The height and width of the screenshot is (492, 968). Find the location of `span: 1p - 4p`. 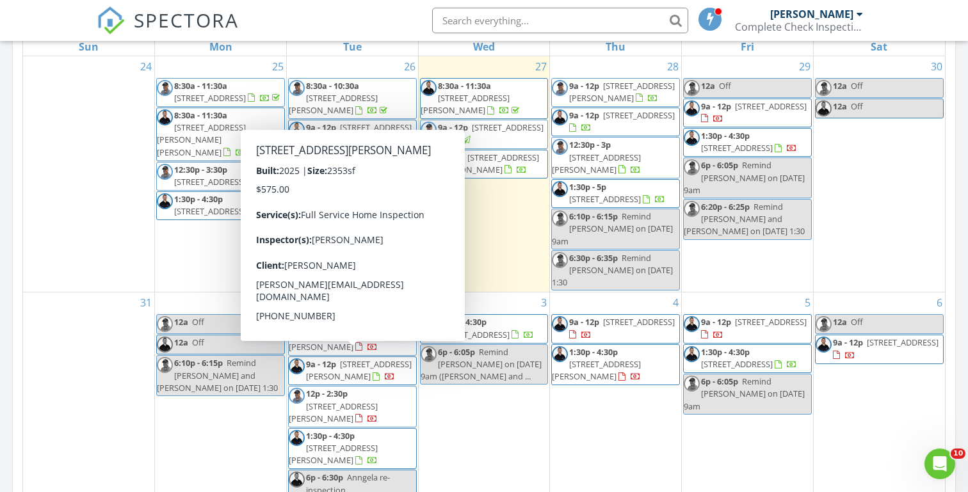

span: 1p - 4p is located at coordinates (451, 157).